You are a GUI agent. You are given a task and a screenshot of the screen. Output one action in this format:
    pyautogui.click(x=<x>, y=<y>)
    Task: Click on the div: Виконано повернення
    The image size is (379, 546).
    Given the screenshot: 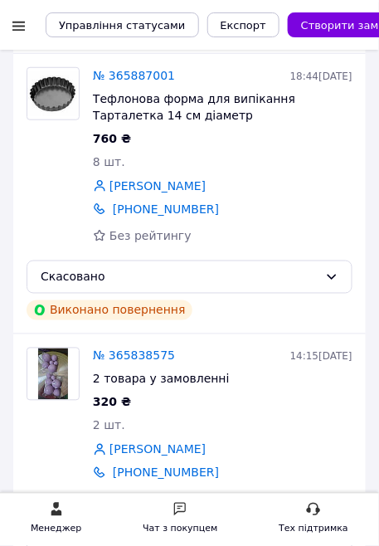 What is the action you would take?
    pyautogui.click(x=110, y=311)
    